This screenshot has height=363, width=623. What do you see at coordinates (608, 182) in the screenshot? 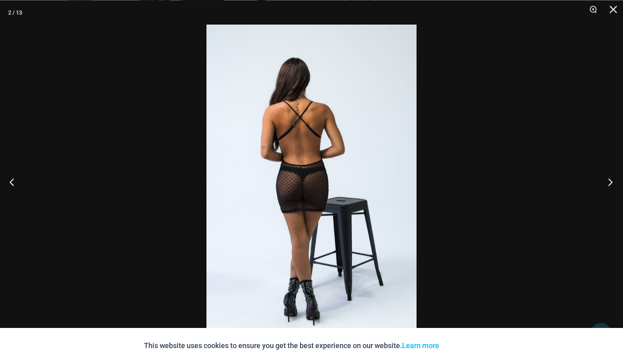
I see `button: Next` at bounding box center [608, 182].